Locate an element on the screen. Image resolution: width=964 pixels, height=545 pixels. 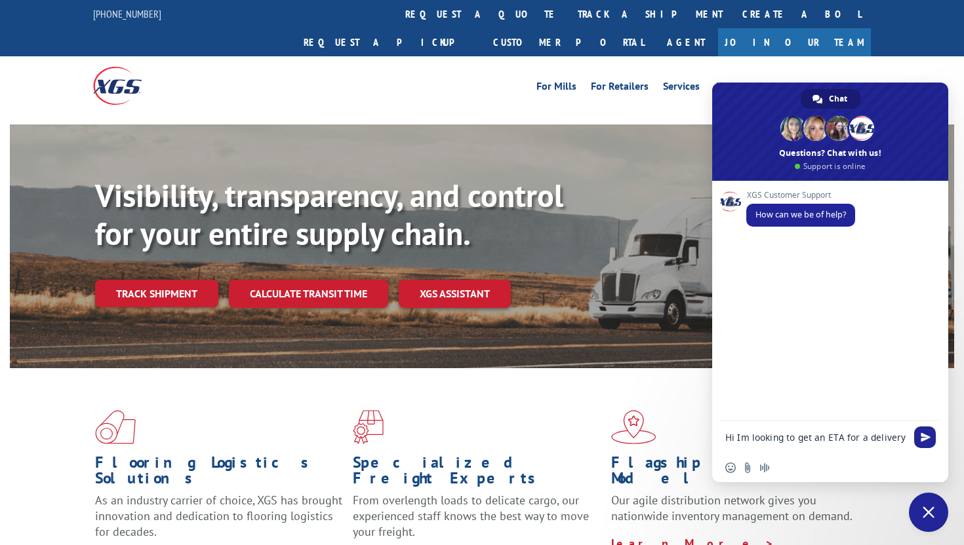
a: Customer Portal is located at coordinates (568, 42).